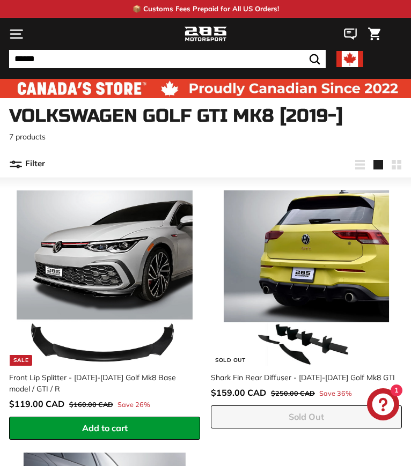  What do you see at coordinates (306, 417) in the screenshot?
I see `button: Sold Out` at bounding box center [306, 417].